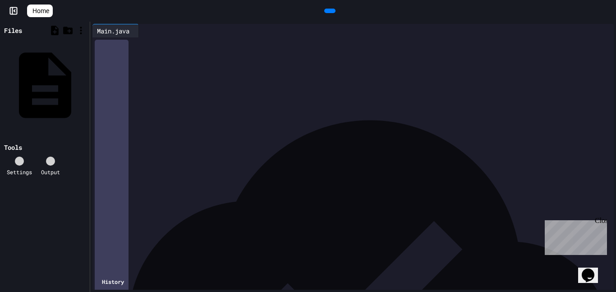 The image size is (616, 292). I want to click on div: Tools, so click(13, 147).